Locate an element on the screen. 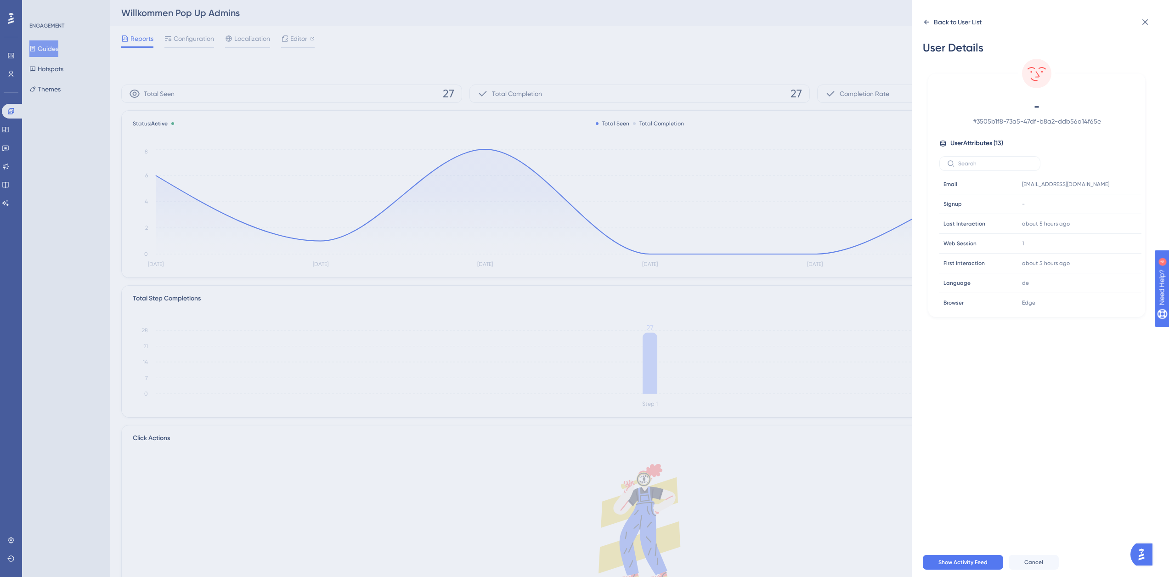  span: # 3505b1f8-73a5-47df-b8a2-ddb56a14f65e is located at coordinates (1037, 121).